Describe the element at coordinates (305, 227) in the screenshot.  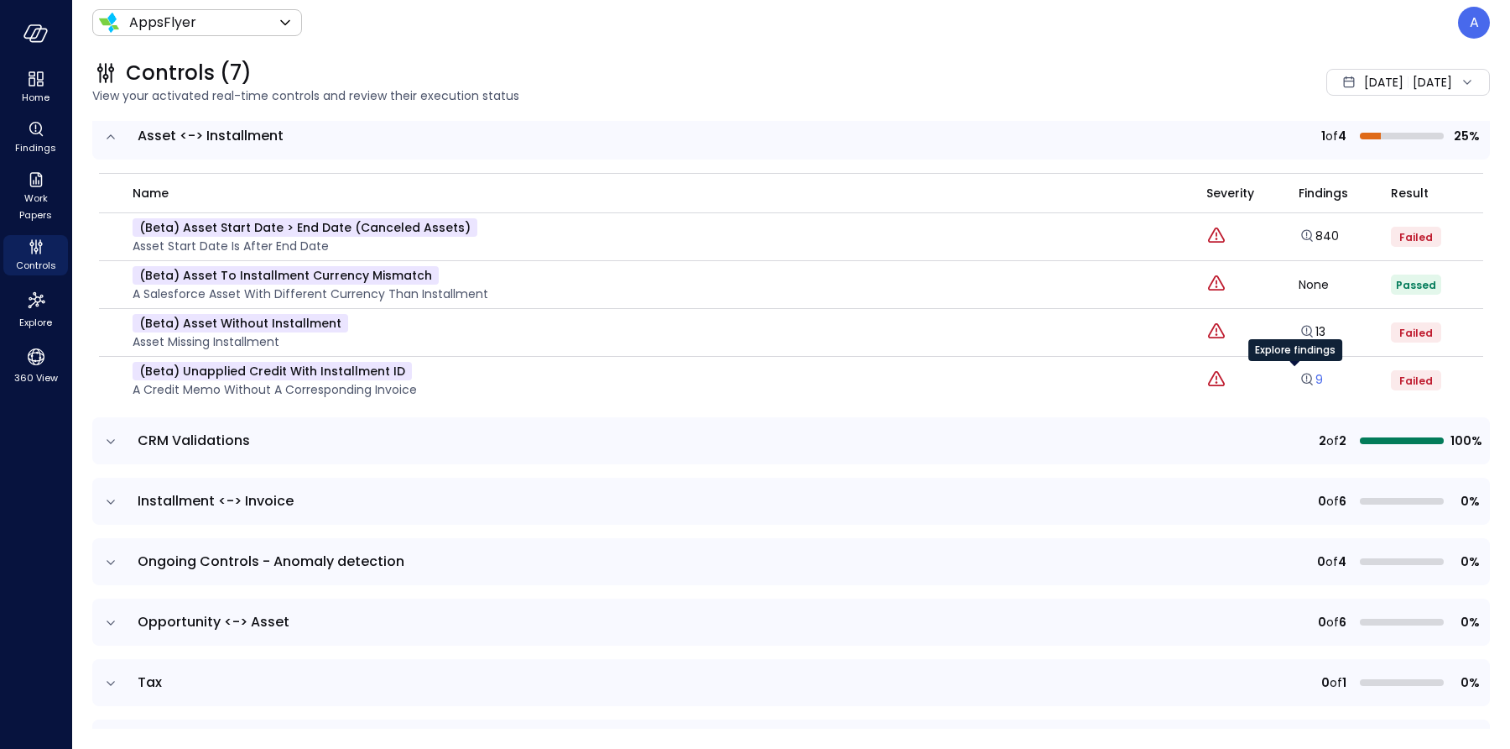
I see `p: (beta) Asset Start Date > End Date (Canceled Assets)` at that location.